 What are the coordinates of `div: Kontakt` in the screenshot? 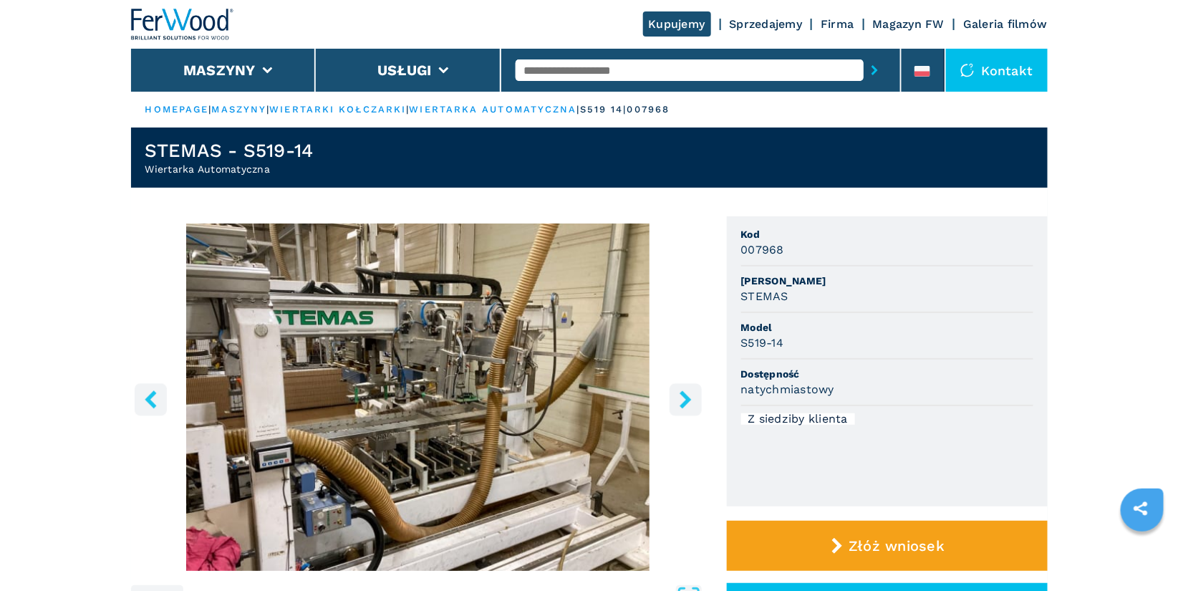 It's located at (997, 70).